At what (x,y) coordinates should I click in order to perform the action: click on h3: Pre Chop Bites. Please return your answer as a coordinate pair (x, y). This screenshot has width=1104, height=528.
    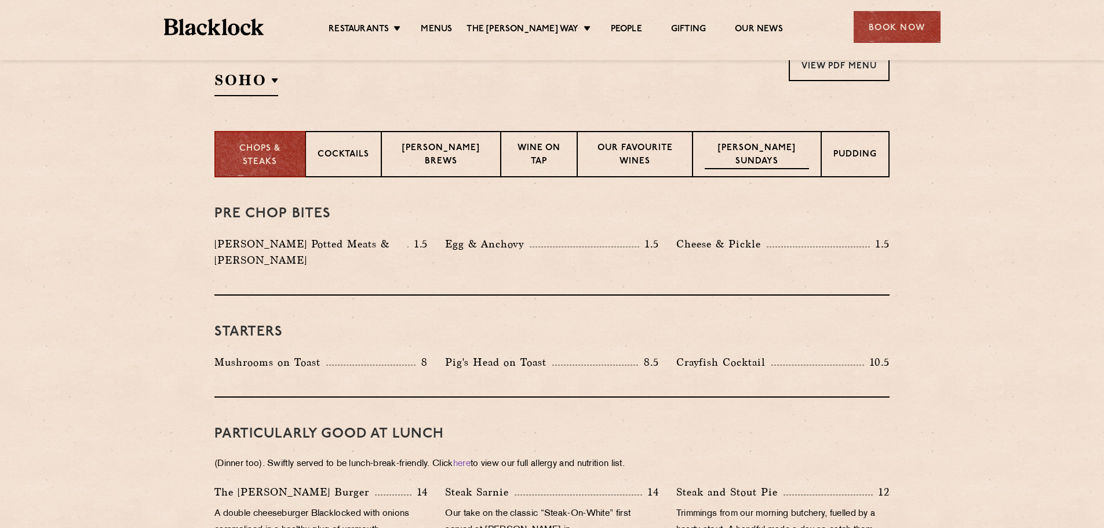
    Looking at the image, I should click on (552, 214).